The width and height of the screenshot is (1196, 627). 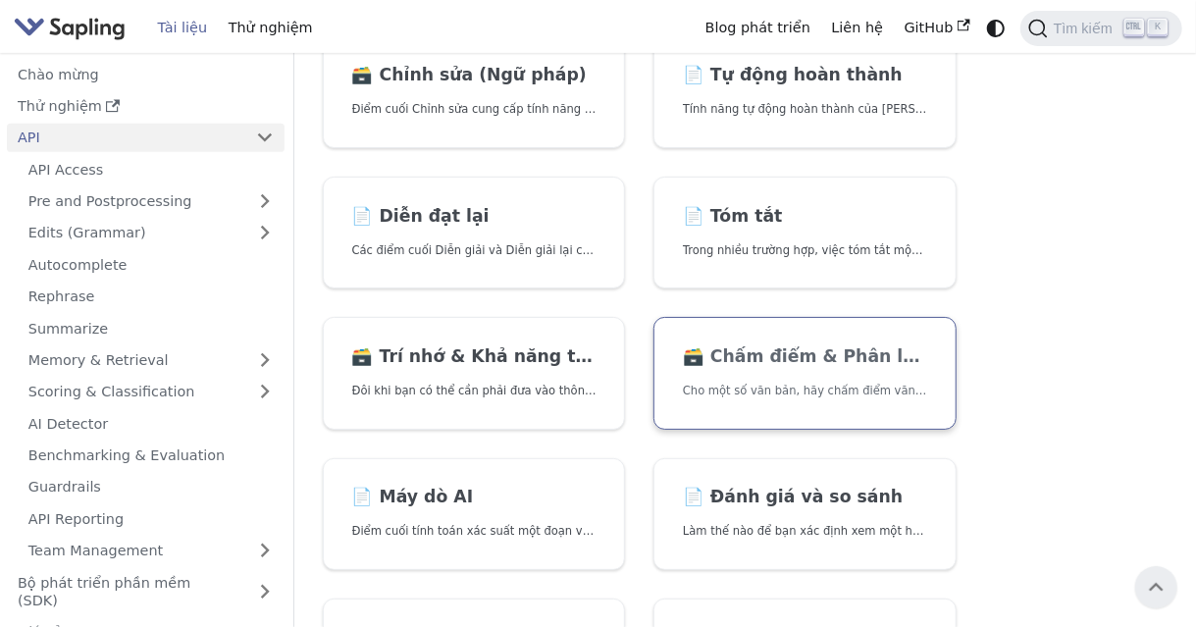 I want to click on p: Điểm cuối tính toán xác suất một đoạn văn bản được tạo ra bởi AI,, so click(x=474, y=531).